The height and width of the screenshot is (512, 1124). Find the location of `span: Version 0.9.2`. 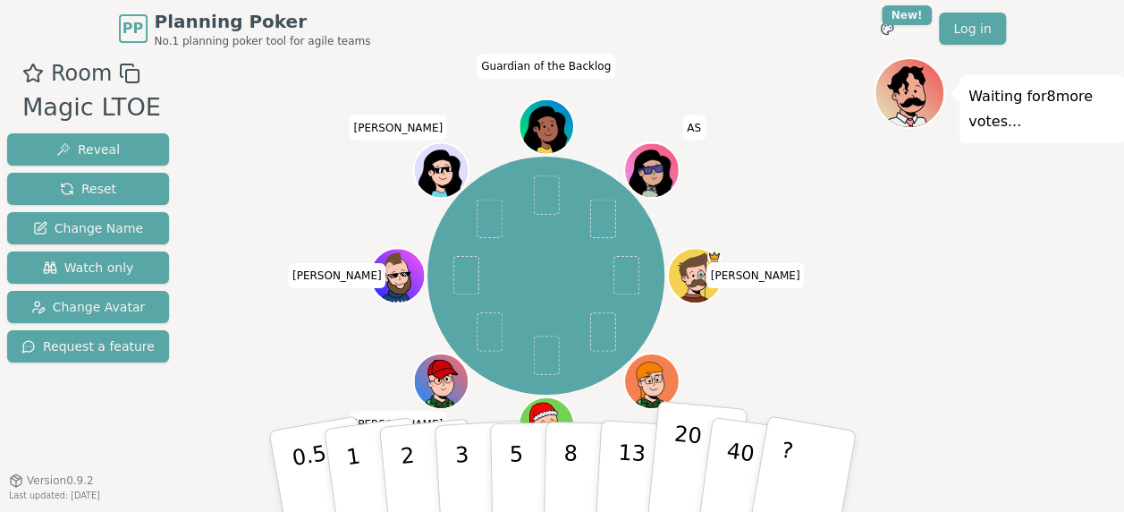

span: Version 0.9.2 is located at coordinates (60, 480).